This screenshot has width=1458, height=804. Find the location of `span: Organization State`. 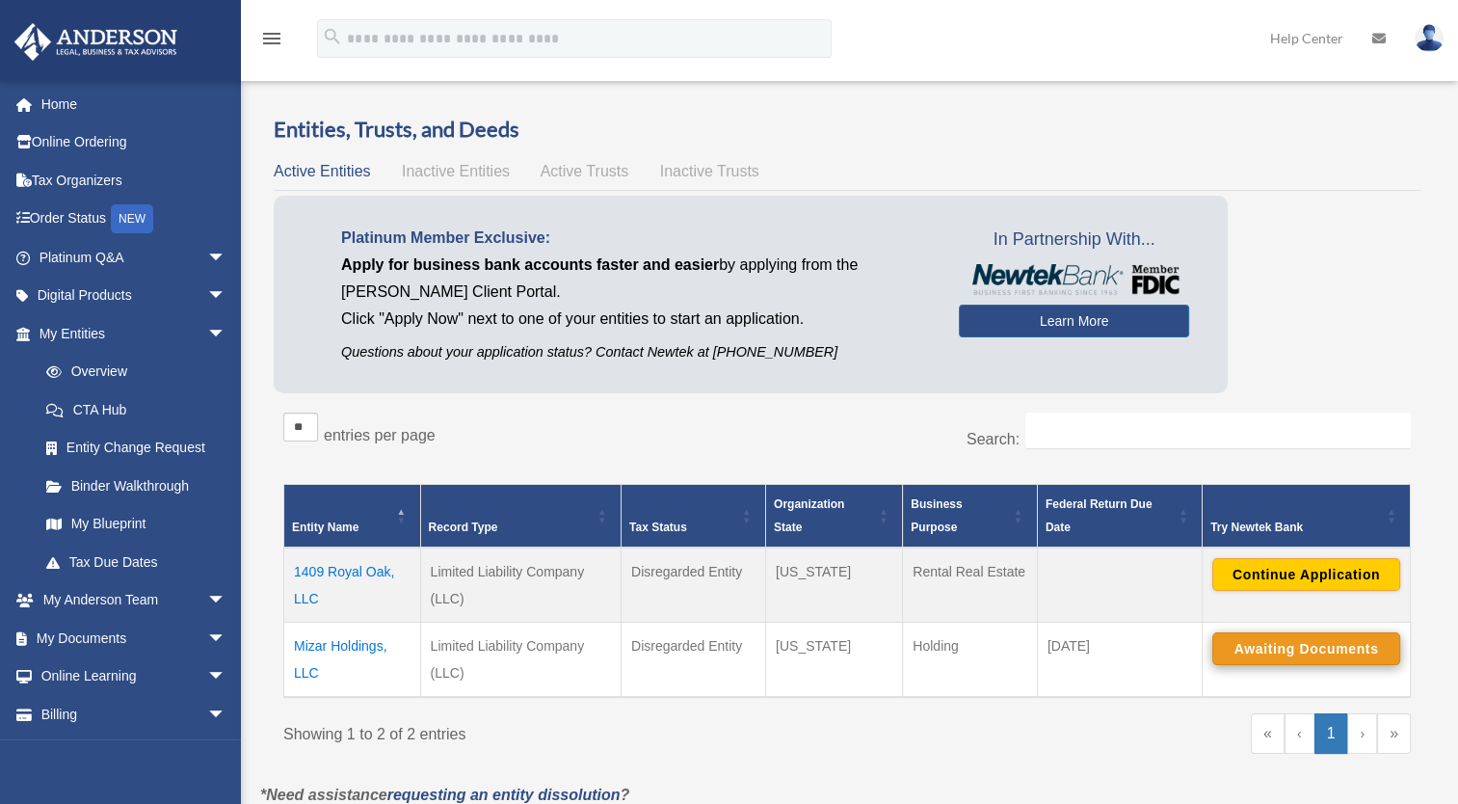

span: Organization State is located at coordinates (809, 516).